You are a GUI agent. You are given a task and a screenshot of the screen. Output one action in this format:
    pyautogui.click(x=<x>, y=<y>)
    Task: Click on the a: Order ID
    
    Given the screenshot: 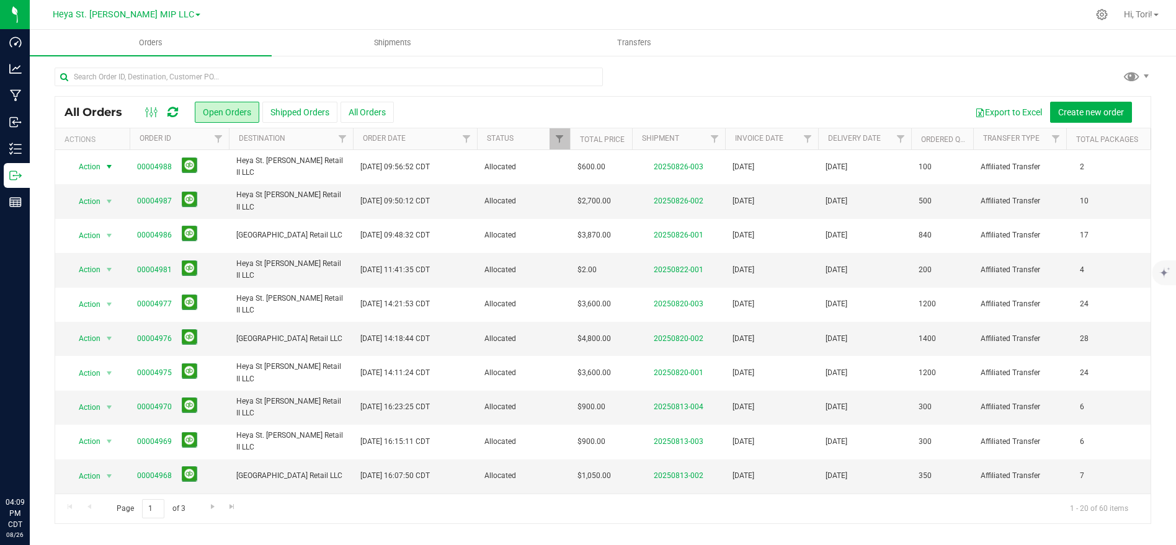 What is the action you would take?
    pyautogui.click(x=155, y=138)
    